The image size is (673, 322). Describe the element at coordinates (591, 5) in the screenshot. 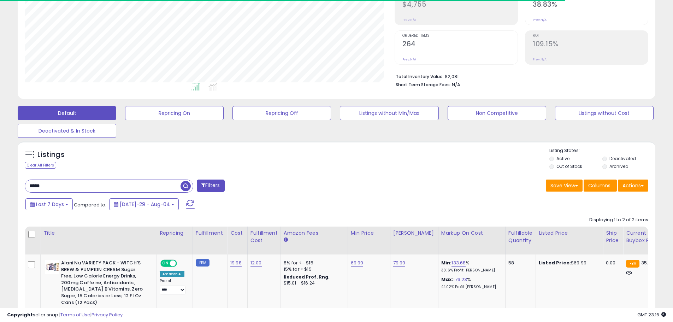

I see `h2: 38.83%` at that location.